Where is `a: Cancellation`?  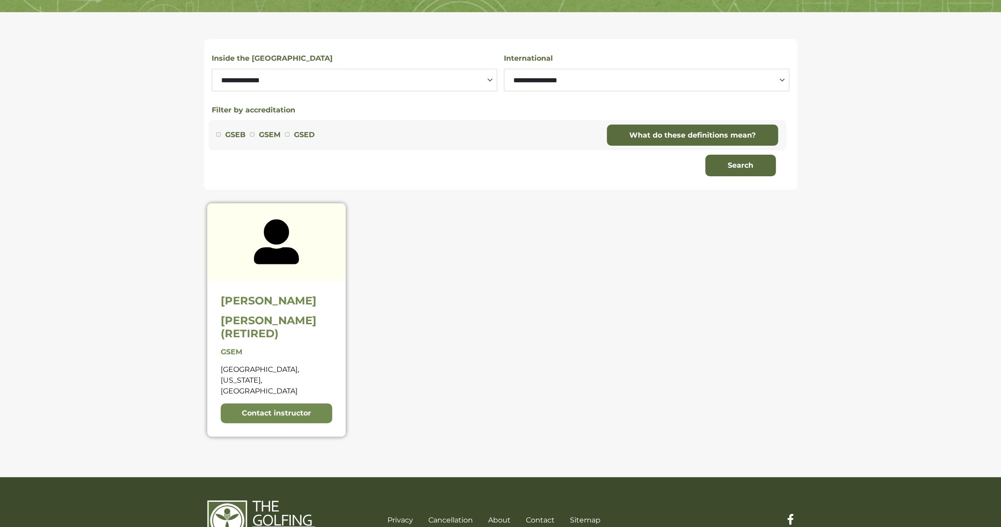 a: Cancellation is located at coordinates (450, 520).